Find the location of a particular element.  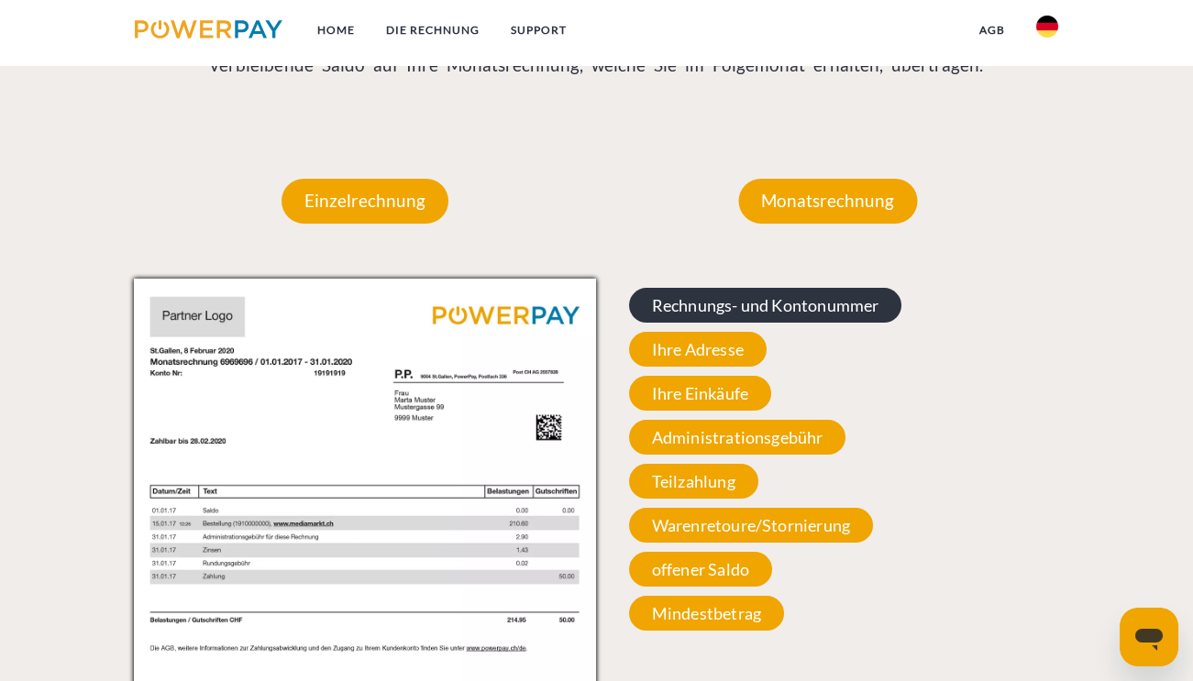

p: Monatsrechnung is located at coordinates (827, 201).